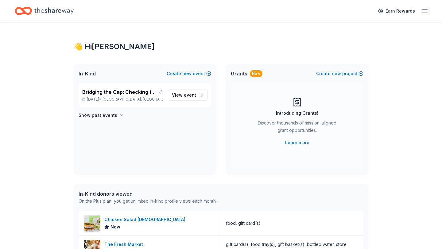  Describe the element at coordinates (101, 115) in the screenshot. I see `button: Show past events` at that location.